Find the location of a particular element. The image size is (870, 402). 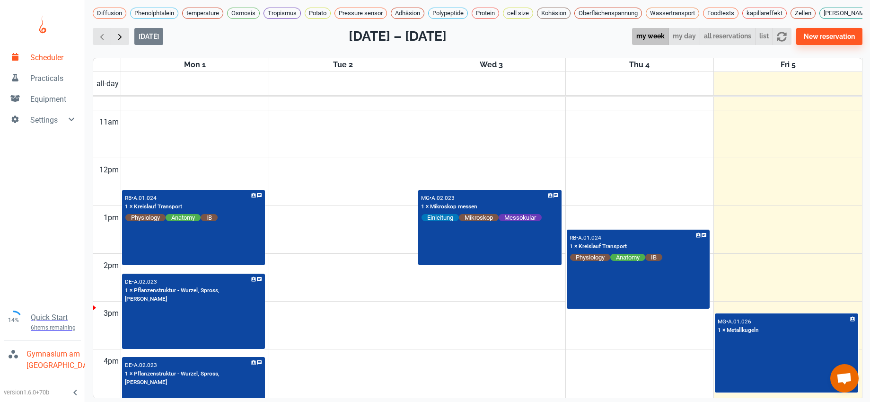

a: September 2, 2025 is located at coordinates (343, 65).